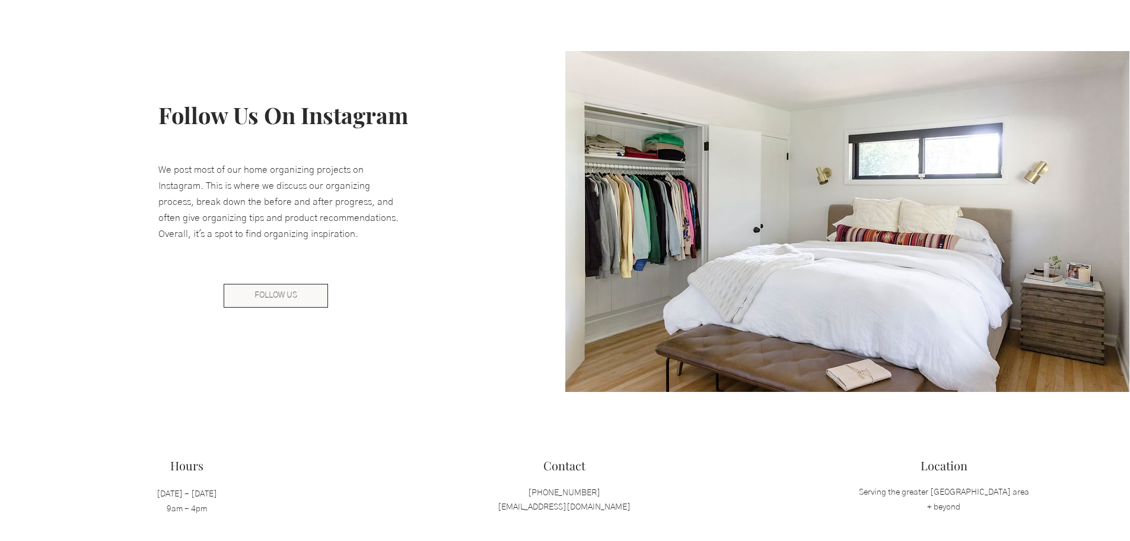 The width and height of the screenshot is (1130, 541). Describe the element at coordinates (944, 507) in the screenshot. I see `span: + beyond` at that location.